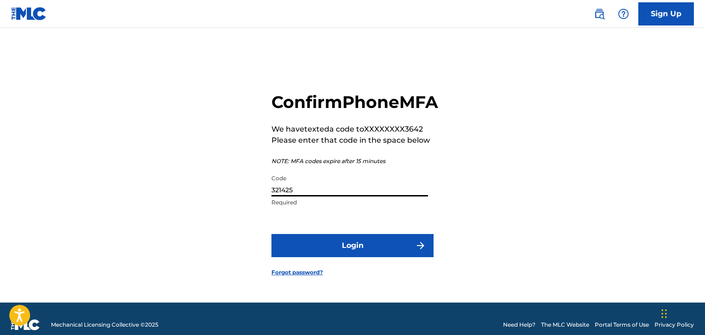 The height and width of the screenshot is (335, 705). I want to click on img: logo, so click(25, 325).